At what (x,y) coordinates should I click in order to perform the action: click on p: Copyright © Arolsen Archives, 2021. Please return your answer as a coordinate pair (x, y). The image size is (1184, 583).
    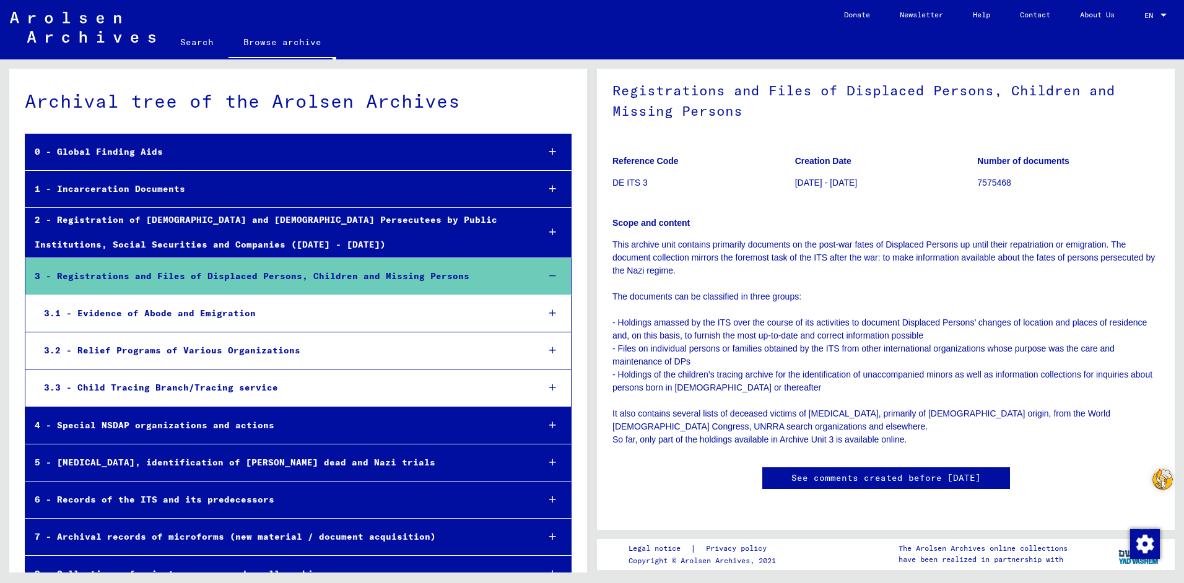
    Looking at the image, I should click on (704, 561).